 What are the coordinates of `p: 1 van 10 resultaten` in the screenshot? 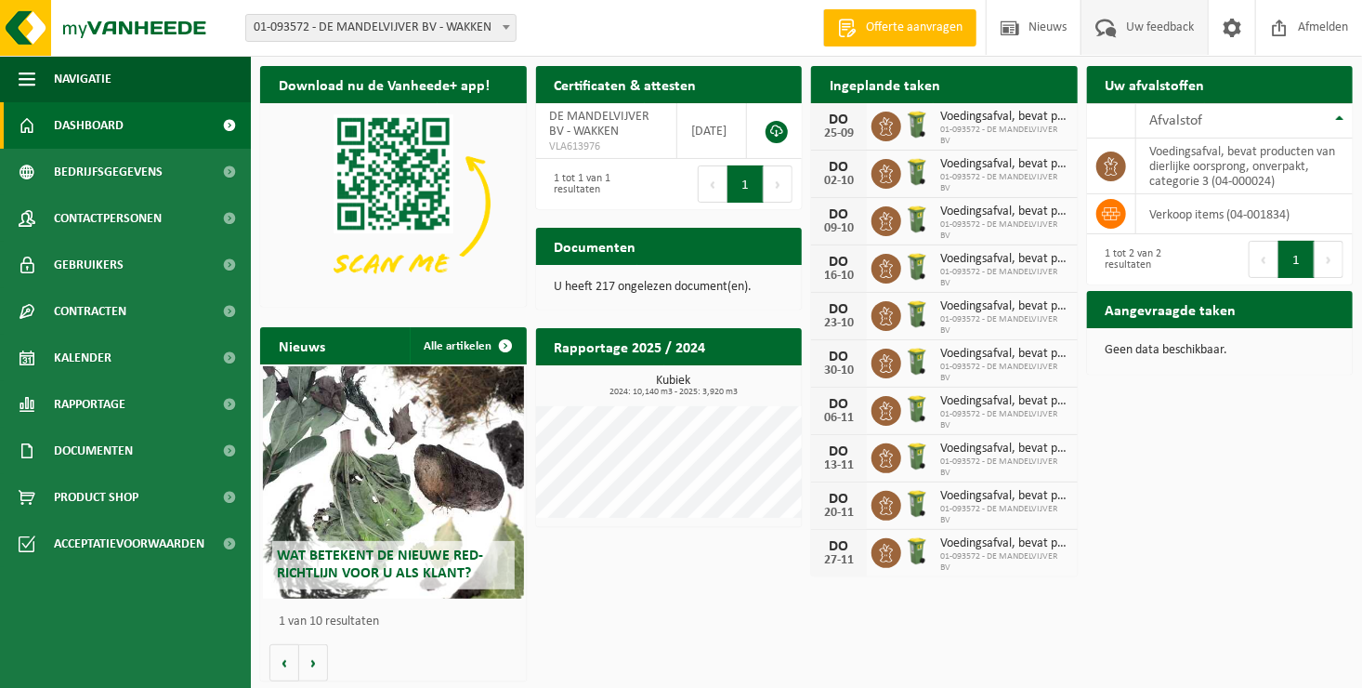 It's located at (398, 622).